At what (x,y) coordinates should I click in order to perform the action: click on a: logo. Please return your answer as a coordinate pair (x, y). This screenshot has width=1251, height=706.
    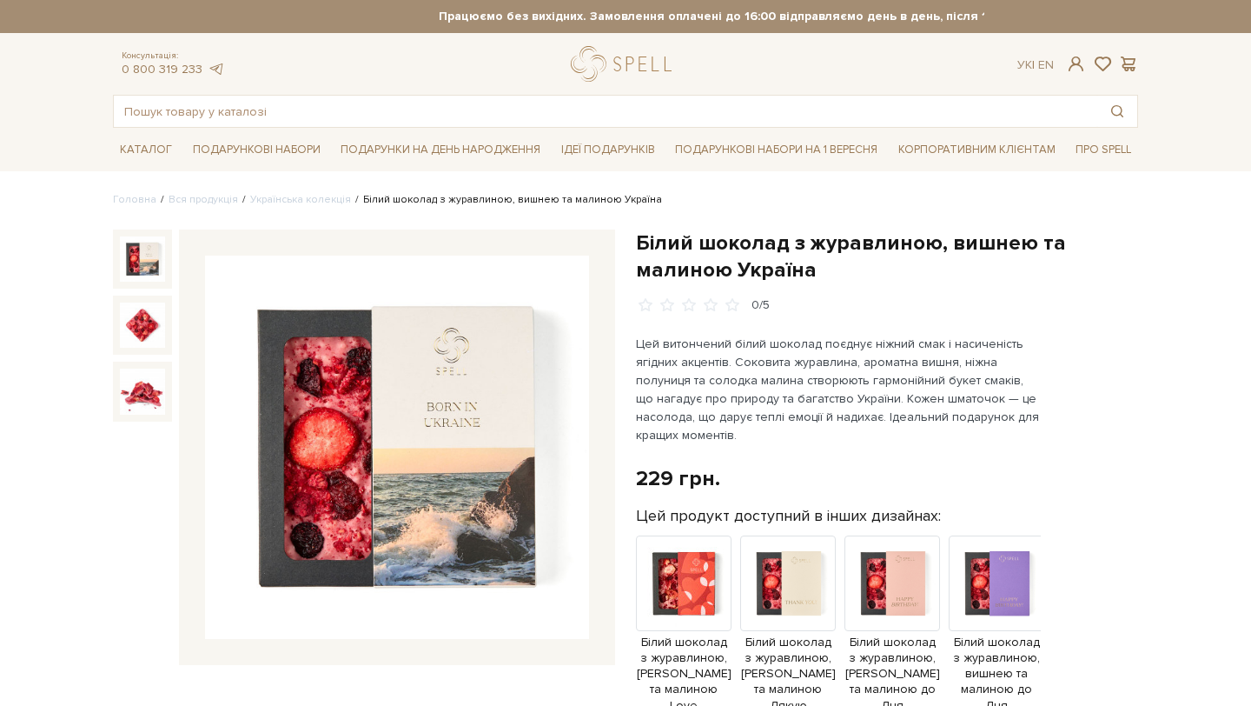
    Looking at the image, I should click on (625, 63).